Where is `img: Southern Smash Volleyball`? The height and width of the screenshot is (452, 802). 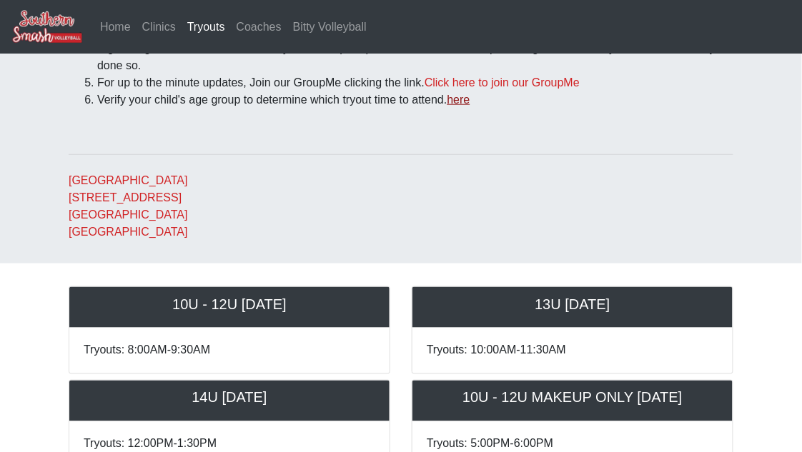 img: Southern Smash Volleyball is located at coordinates (47, 26).